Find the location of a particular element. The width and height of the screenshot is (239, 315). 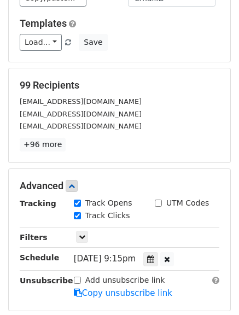

h5: 99 Recipients is located at coordinates (119, 85).